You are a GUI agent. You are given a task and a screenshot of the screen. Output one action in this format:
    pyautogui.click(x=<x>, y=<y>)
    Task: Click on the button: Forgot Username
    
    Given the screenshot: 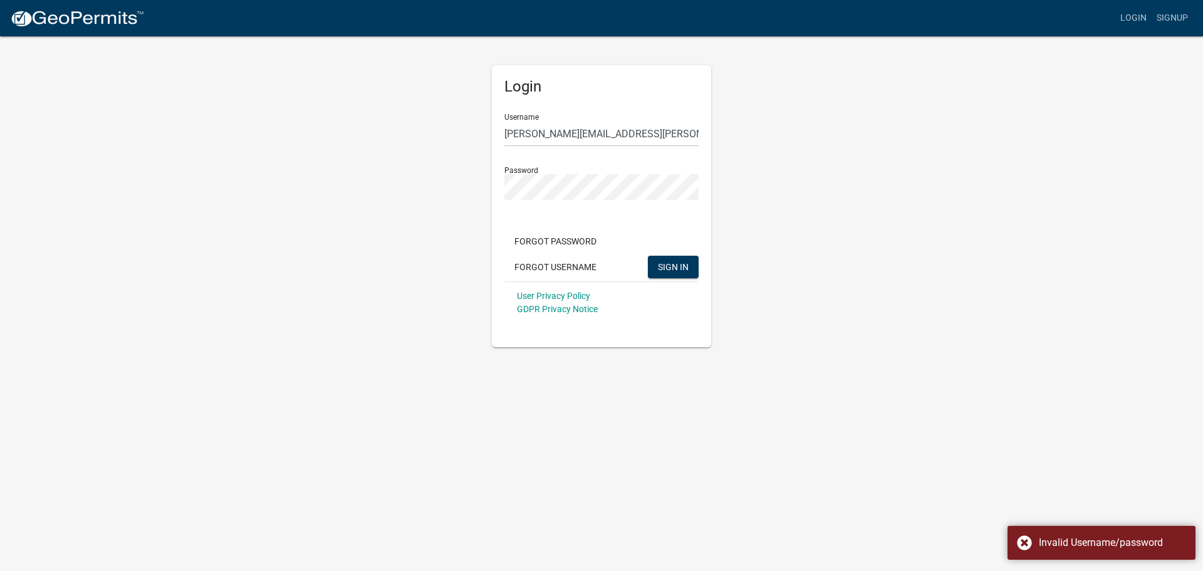 What is the action you would take?
    pyautogui.click(x=555, y=267)
    